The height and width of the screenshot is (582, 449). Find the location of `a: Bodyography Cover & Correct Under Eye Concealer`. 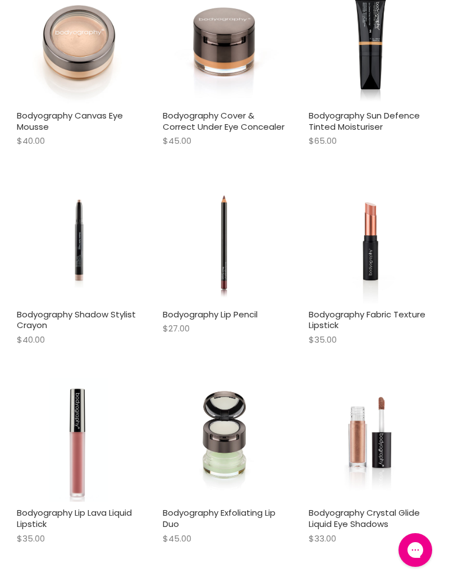

a: Bodyography Cover & Correct Under Eye Concealer is located at coordinates (224, 121).